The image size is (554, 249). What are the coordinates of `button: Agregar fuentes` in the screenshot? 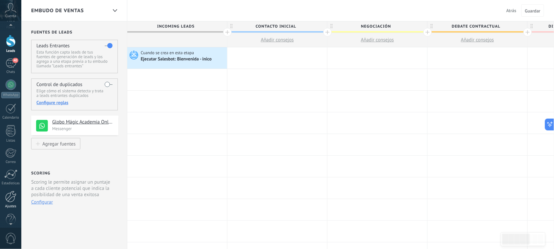 It's located at (56, 144).